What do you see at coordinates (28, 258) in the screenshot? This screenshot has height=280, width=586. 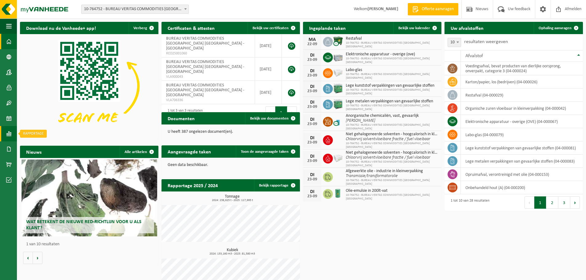 I see `button: Vorige` at bounding box center [28, 258].